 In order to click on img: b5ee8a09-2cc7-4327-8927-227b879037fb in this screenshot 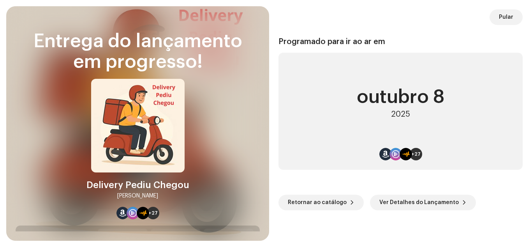, I will do `click(138, 125)`.